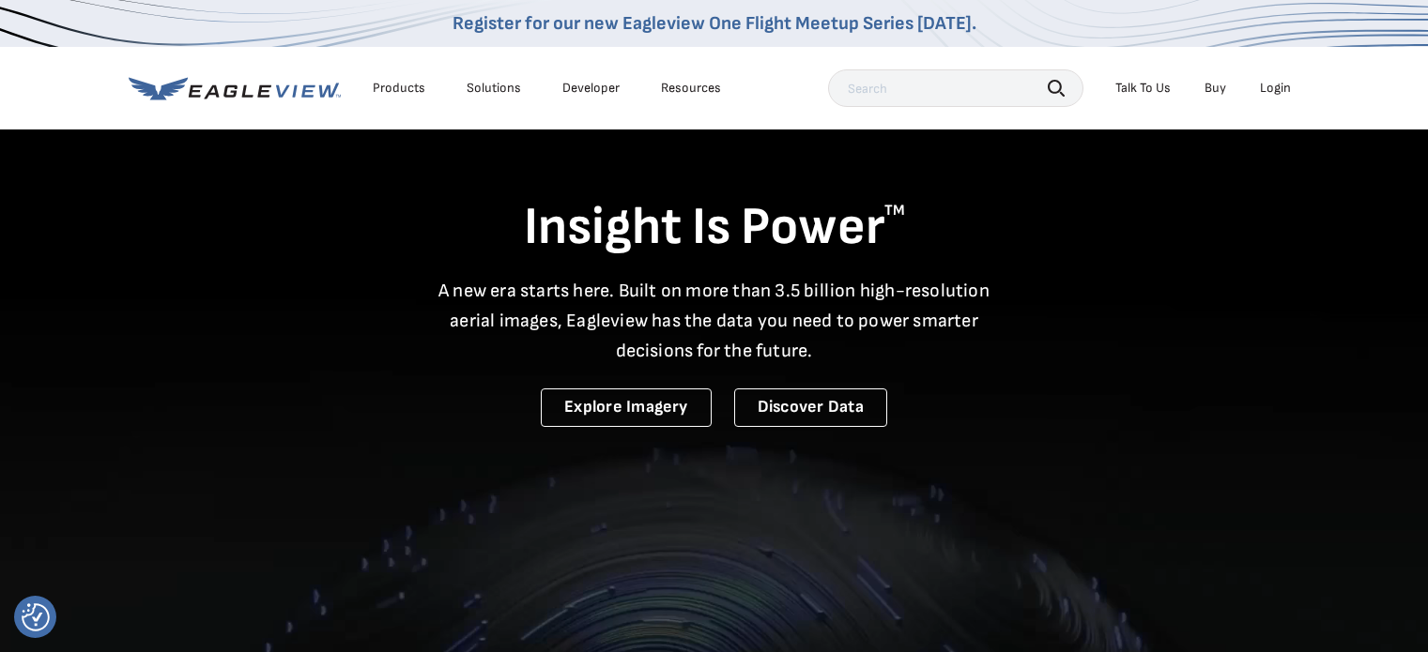 Image resolution: width=1428 pixels, height=652 pixels. Describe the element at coordinates (894, 210) in the screenshot. I see `sup: TM` at that location.